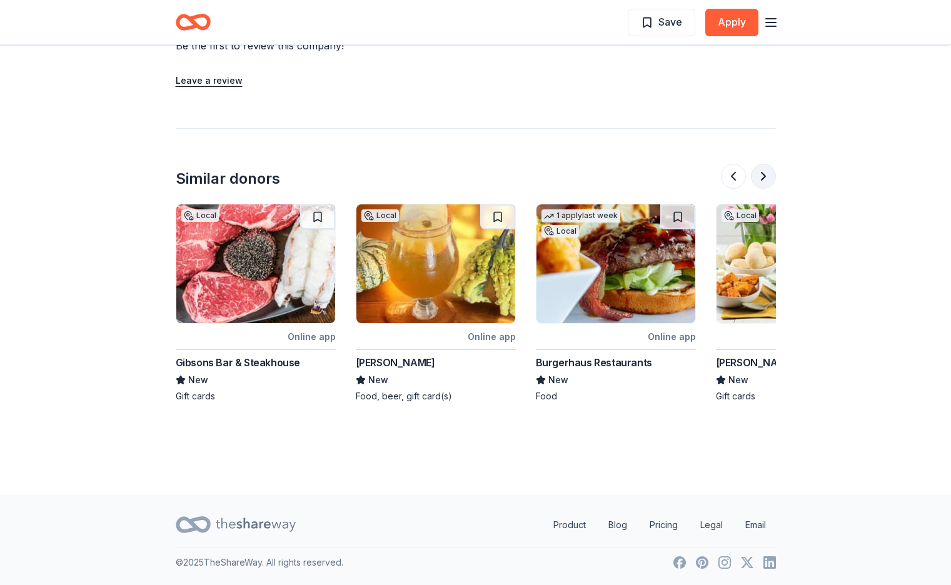 This screenshot has height=585, width=951. I want to click on span: Save, so click(670, 22).